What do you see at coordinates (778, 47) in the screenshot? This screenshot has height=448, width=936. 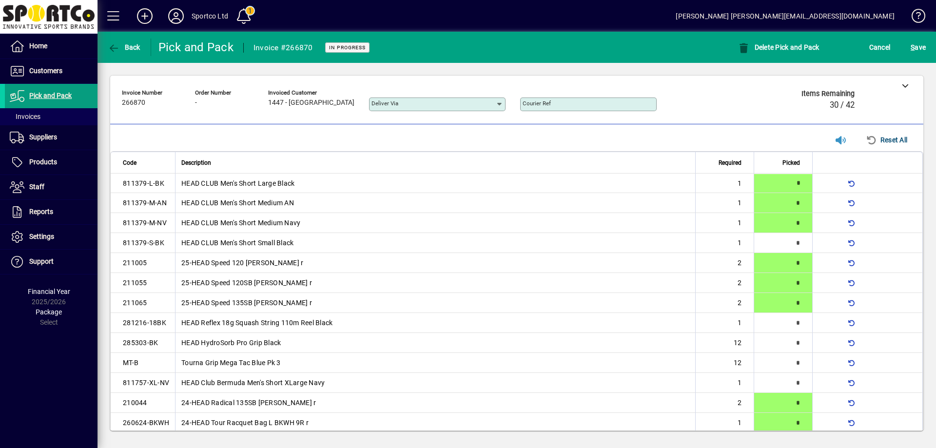 I see `span: Delete Pick and Pack` at bounding box center [778, 47].